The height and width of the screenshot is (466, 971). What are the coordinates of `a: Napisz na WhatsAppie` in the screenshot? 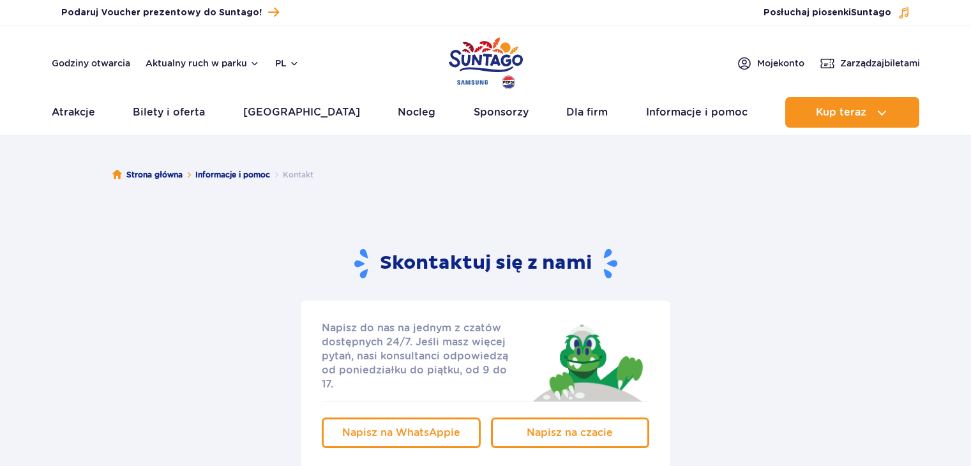 It's located at (401, 433).